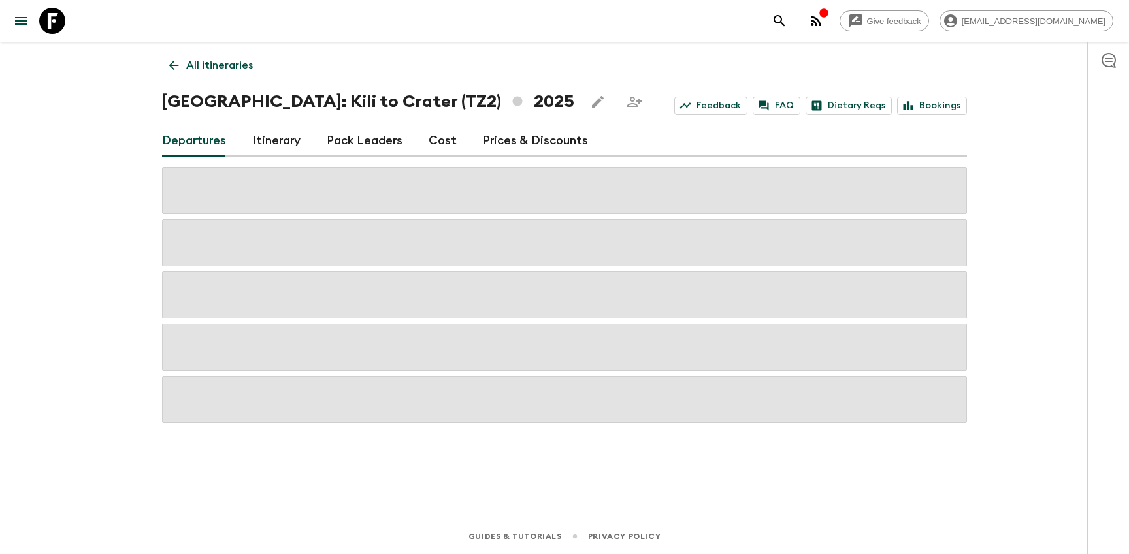 This screenshot has width=1129, height=554. I want to click on a: Feedback, so click(711, 106).